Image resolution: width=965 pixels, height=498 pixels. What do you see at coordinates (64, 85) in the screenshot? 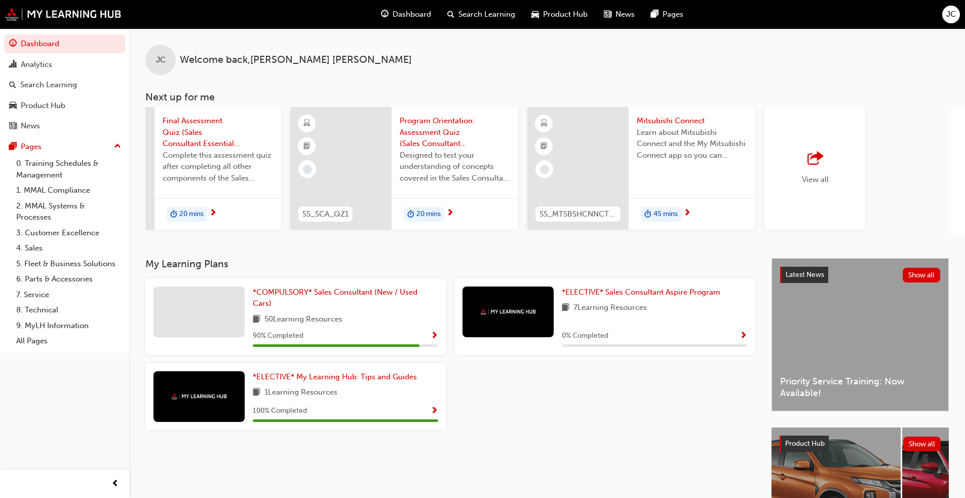
I see `a: Search Learning` at bounding box center [64, 85].